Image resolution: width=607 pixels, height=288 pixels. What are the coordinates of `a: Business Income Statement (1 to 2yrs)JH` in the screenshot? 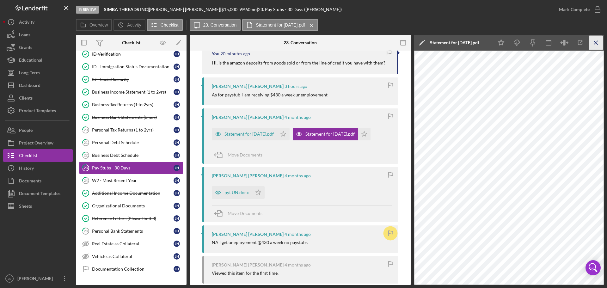 It's located at (131, 92).